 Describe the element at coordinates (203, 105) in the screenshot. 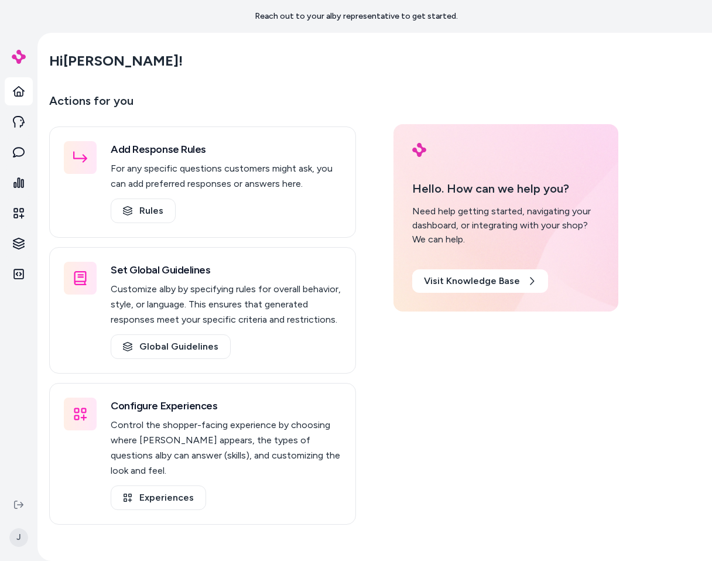

I see `p: Actions for you` at that location.